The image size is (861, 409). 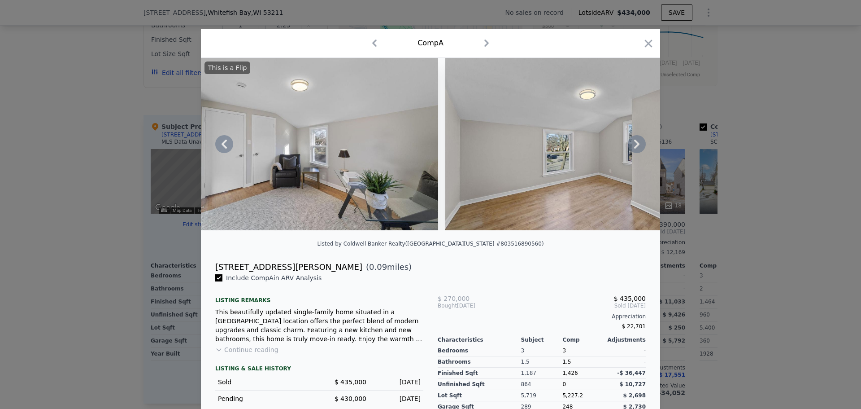 I want to click on div: 3, so click(x=542, y=350).